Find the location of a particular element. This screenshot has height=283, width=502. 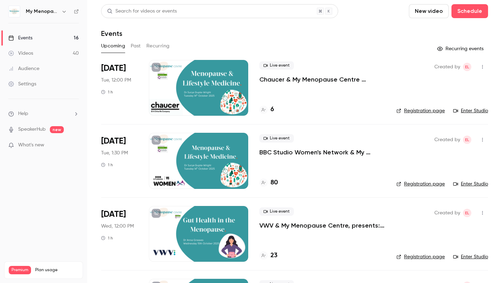

h4: 23 is located at coordinates (274, 256).